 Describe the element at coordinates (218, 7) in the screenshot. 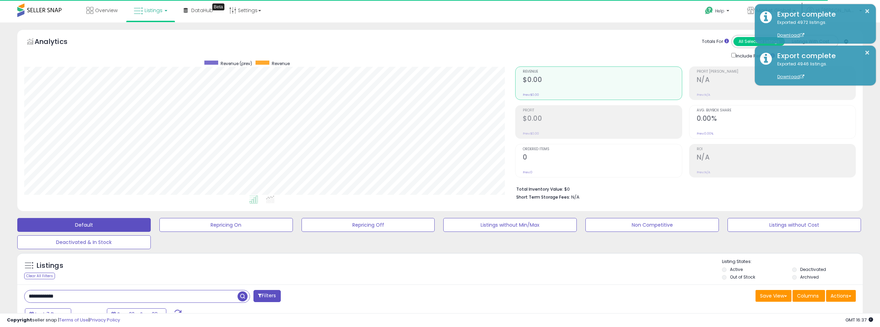

I see `div: Tooltip anchor` at that location.